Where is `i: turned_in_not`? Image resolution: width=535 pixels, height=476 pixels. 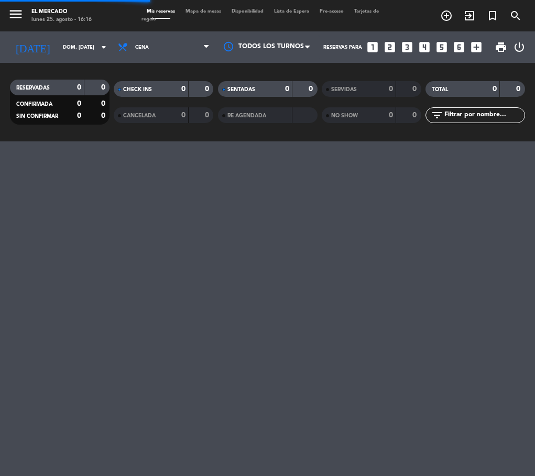 i: turned_in_not is located at coordinates (492, 16).